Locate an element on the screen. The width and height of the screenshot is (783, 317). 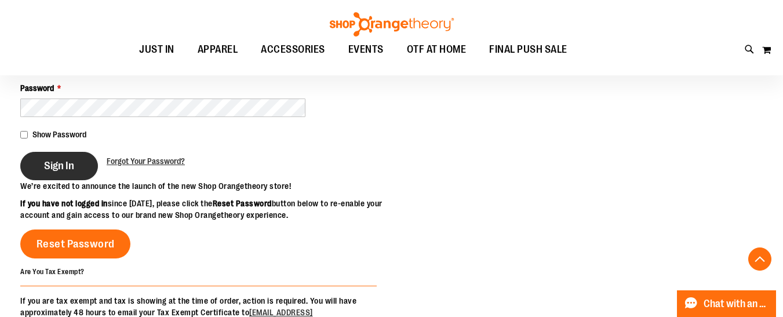
span: FINAL PUSH SALE is located at coordinates (528, 49).